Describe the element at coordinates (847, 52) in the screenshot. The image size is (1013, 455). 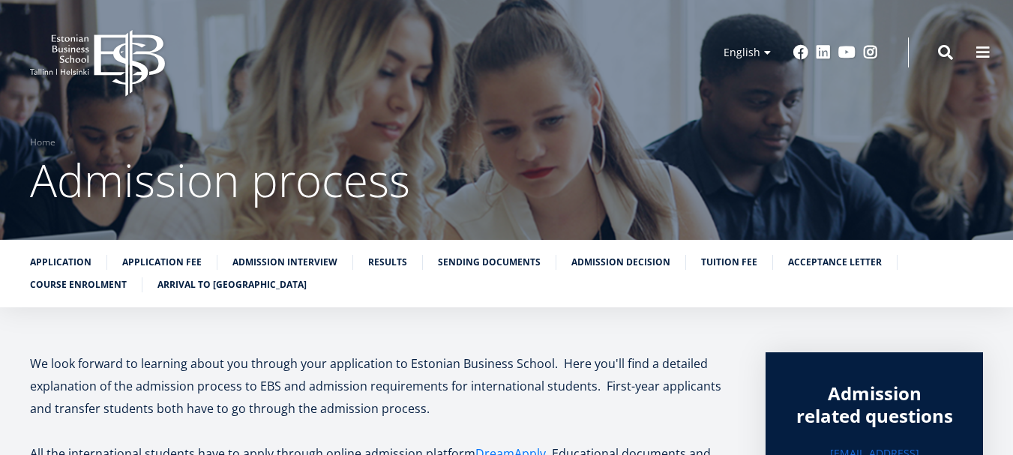
I see `a: Youtube` at that location.